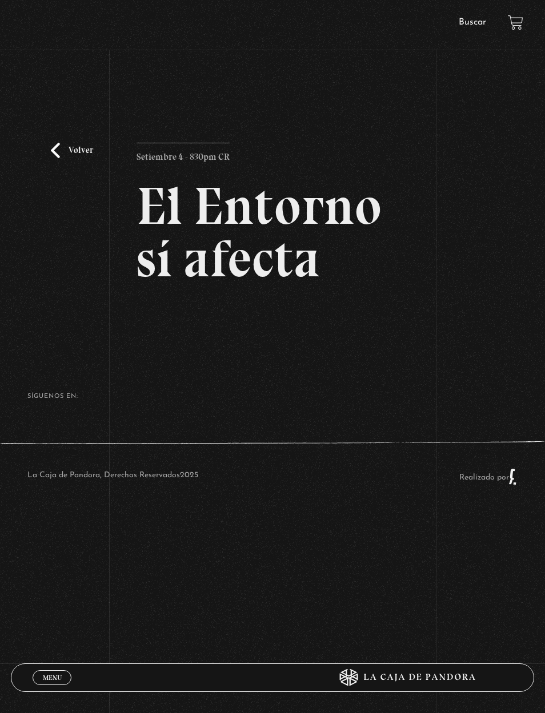 This screenshot has width=545, height=713. I want to click on a: Volver, so click(72, 150).